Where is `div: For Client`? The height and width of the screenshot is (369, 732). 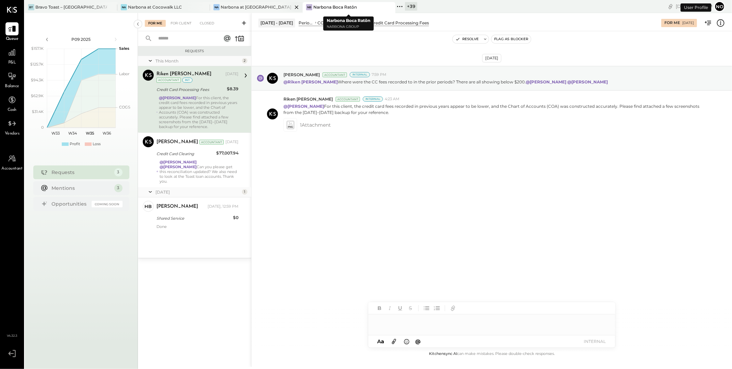
div: For Client is located at coordinates (181, 23).